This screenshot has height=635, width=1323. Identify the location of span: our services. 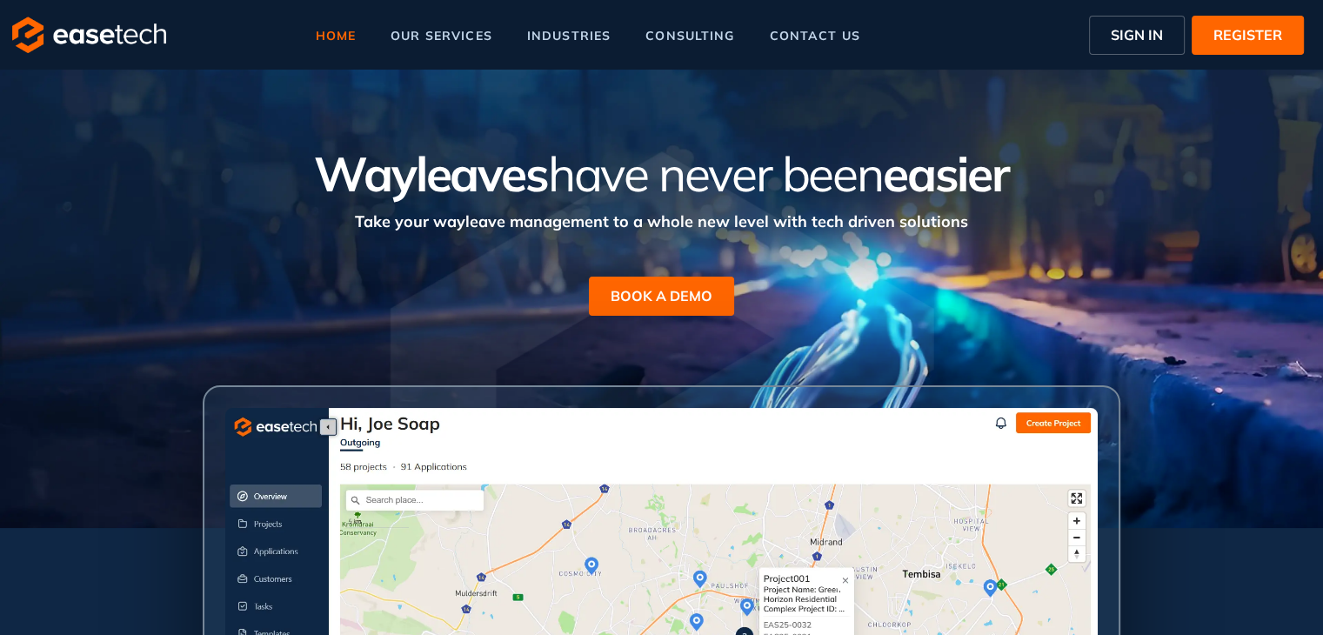
(441, 36).